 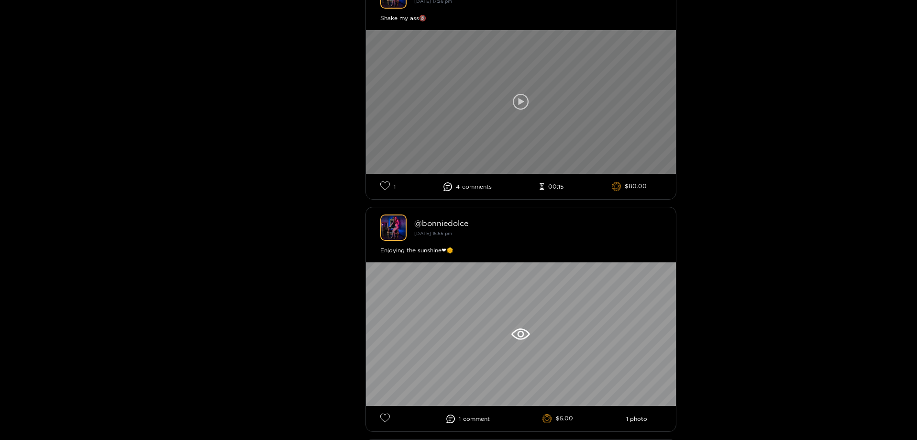 I want to click on span: comment, so click(x=477, y=419).